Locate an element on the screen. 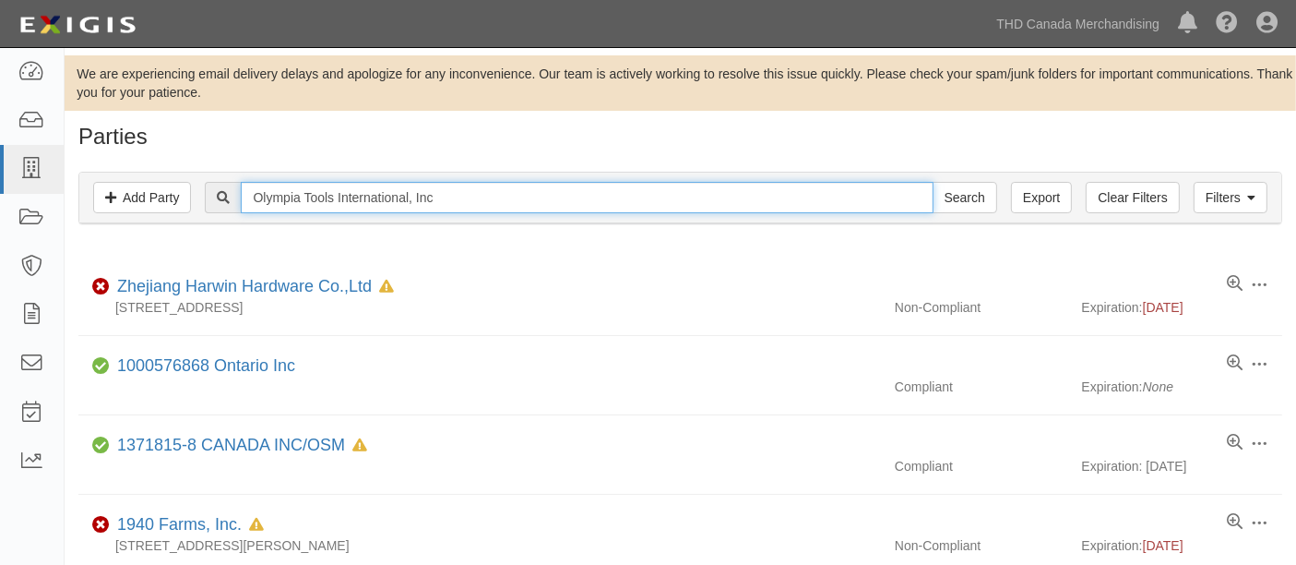 The image size is (1296, 565). a: Filters is located at coordinates (1231, 197).